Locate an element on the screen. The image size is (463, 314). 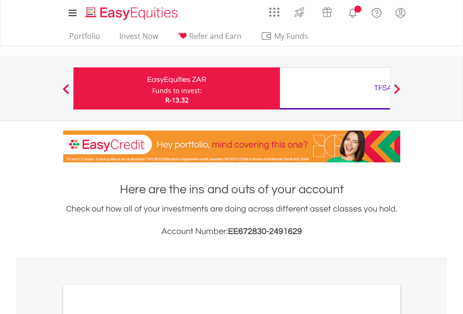
button: Next is located at coordinates (397, 93).